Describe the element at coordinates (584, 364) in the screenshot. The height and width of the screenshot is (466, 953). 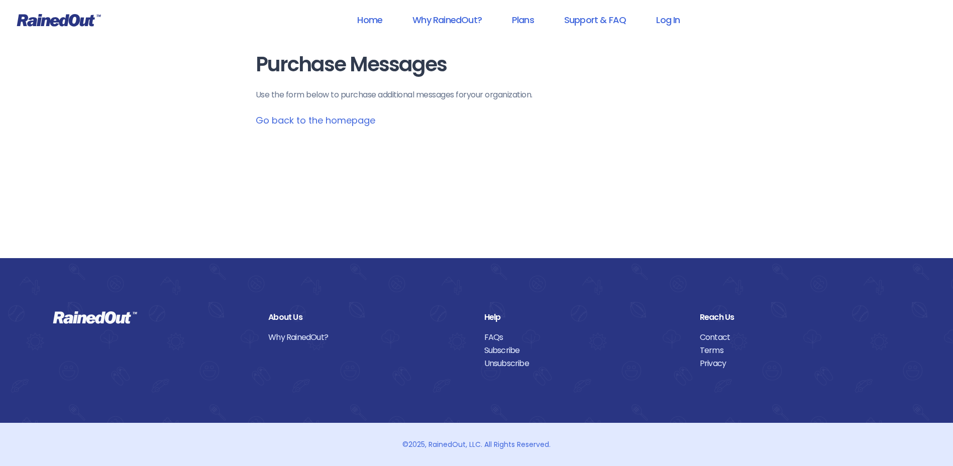
I see `a: Unsubscribe` at that location.